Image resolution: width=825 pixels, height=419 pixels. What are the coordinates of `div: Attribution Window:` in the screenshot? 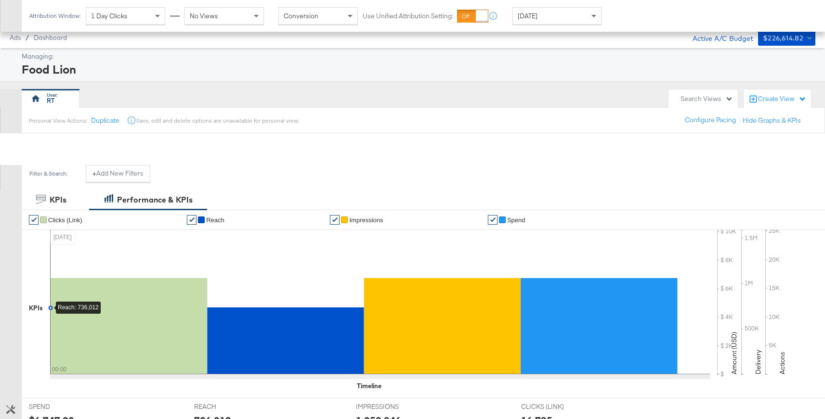 It's located at (55, 16).